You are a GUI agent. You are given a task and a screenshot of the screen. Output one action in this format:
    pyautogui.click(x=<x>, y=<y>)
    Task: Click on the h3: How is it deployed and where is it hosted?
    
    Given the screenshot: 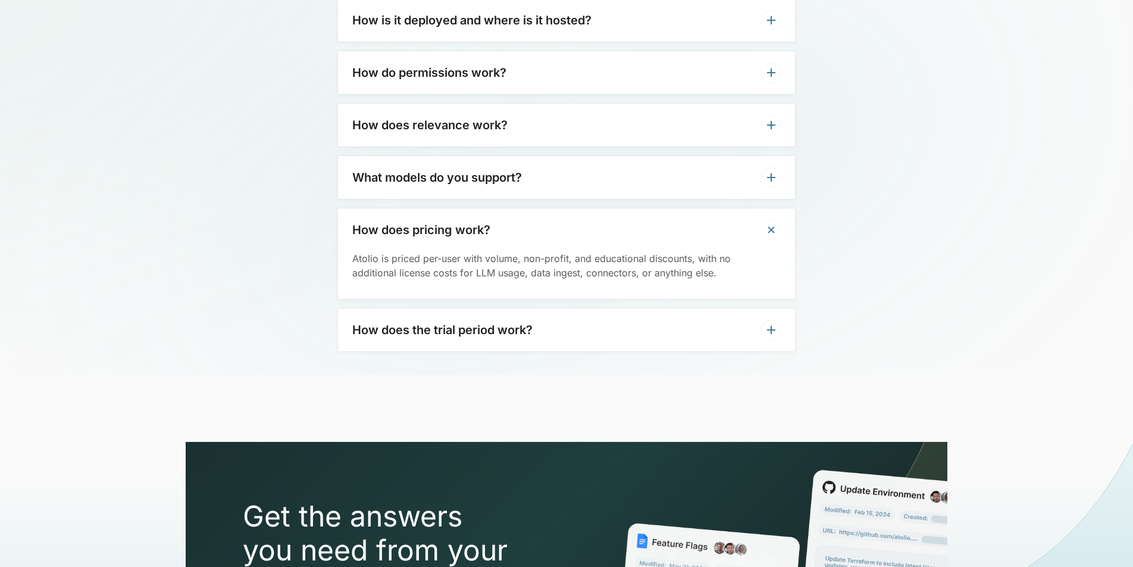 What is the action you would take?
    pyautogui.click(x=472, y=20)
    